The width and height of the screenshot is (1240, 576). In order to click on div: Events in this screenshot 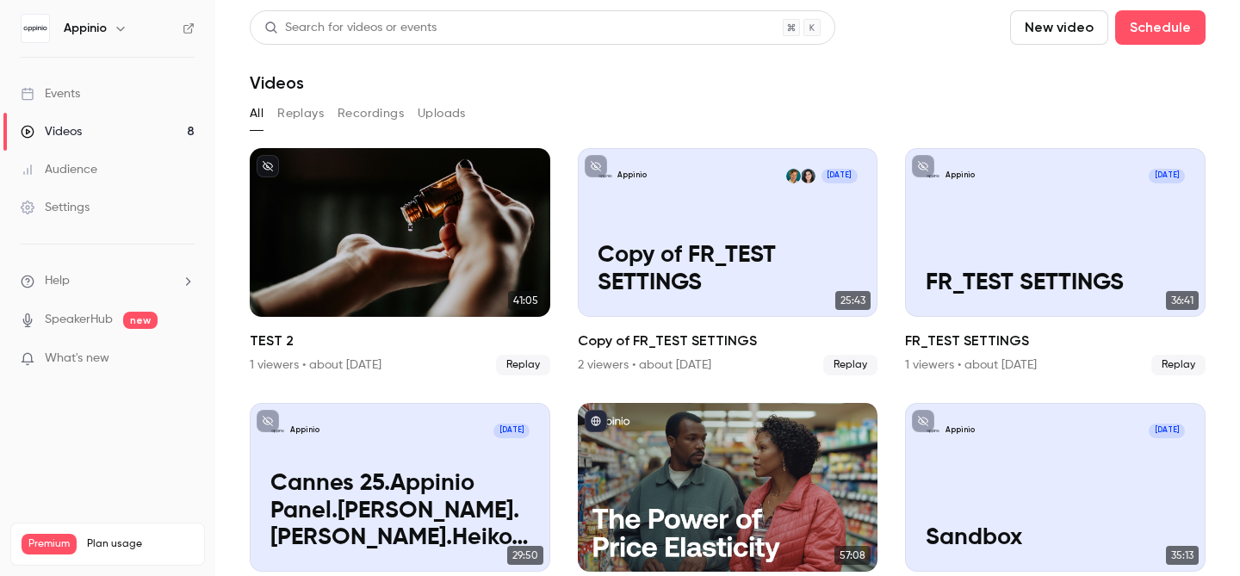, I will do `click(50, 94)`.